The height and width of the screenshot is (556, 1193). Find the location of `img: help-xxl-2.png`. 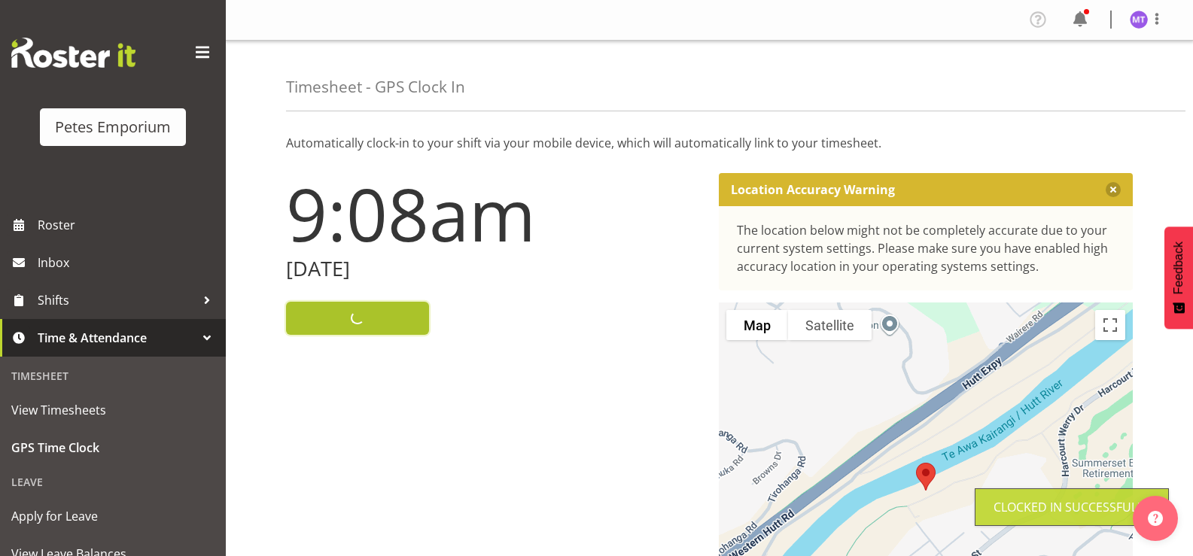

img: help-xxl-2.png is located at coordinates (1155, 519).